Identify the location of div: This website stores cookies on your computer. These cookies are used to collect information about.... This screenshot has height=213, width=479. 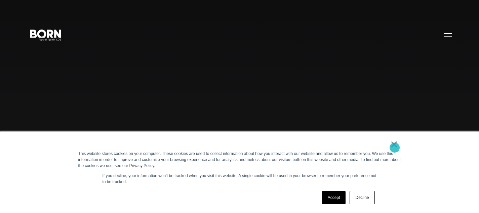
(240, 160).